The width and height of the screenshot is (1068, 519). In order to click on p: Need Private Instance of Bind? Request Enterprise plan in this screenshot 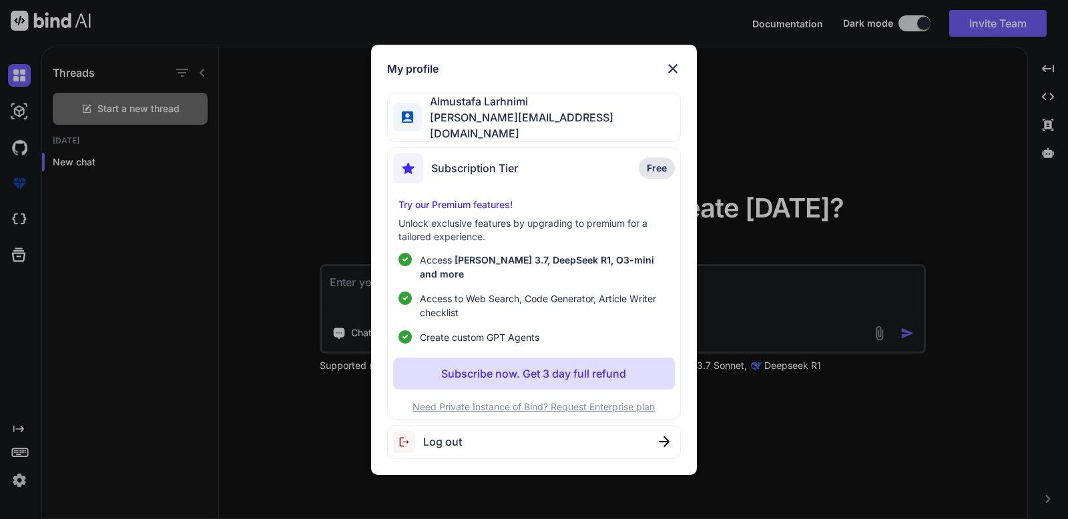, I will do `click(534, 407)`.